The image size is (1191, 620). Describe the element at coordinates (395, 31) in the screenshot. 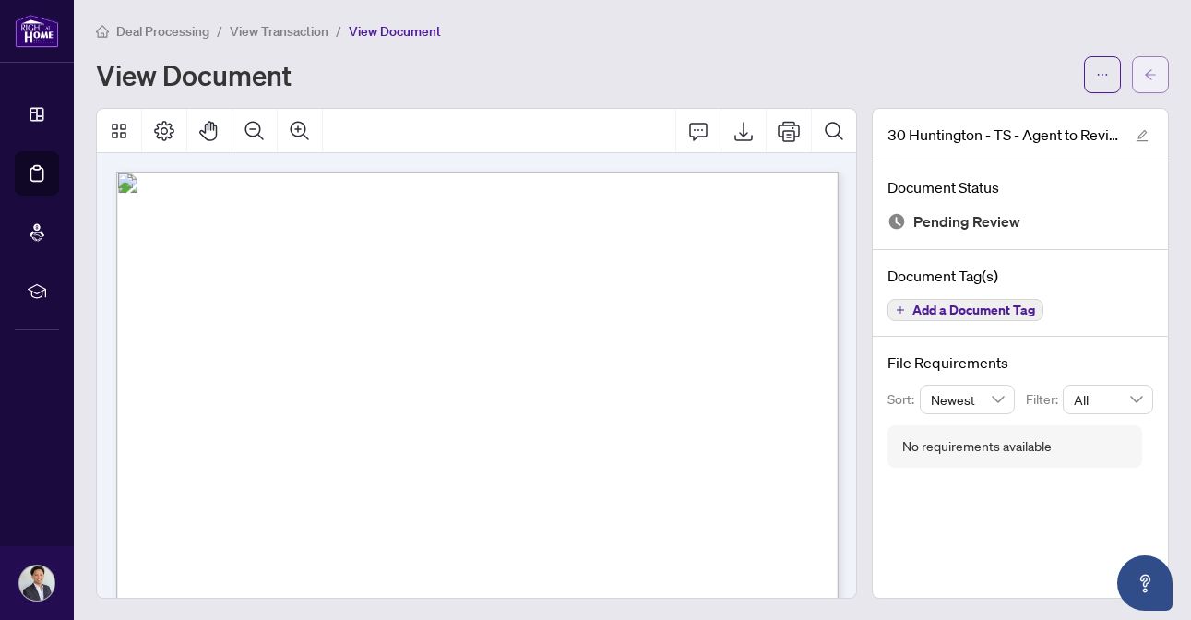

I see `span: View Document` at that location.